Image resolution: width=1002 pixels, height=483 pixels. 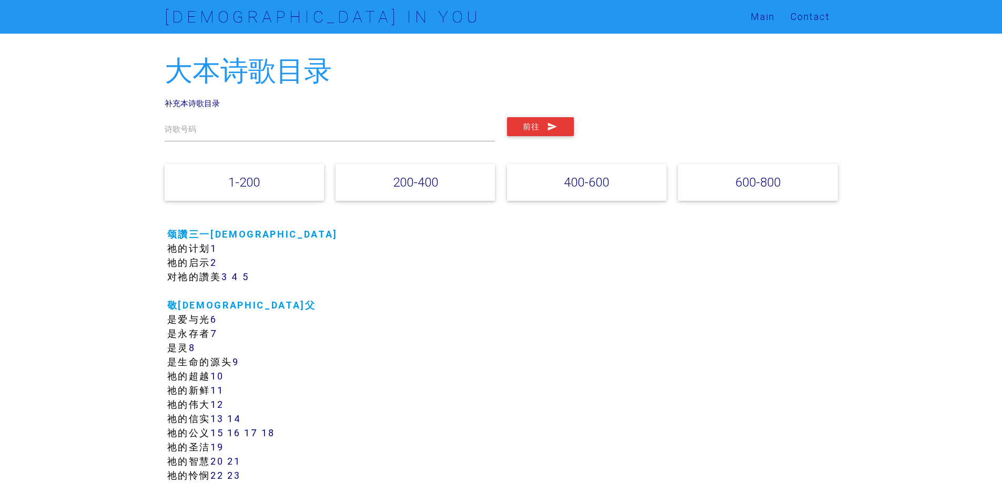 I want to click on a: 2, so click(x=214, y=262).